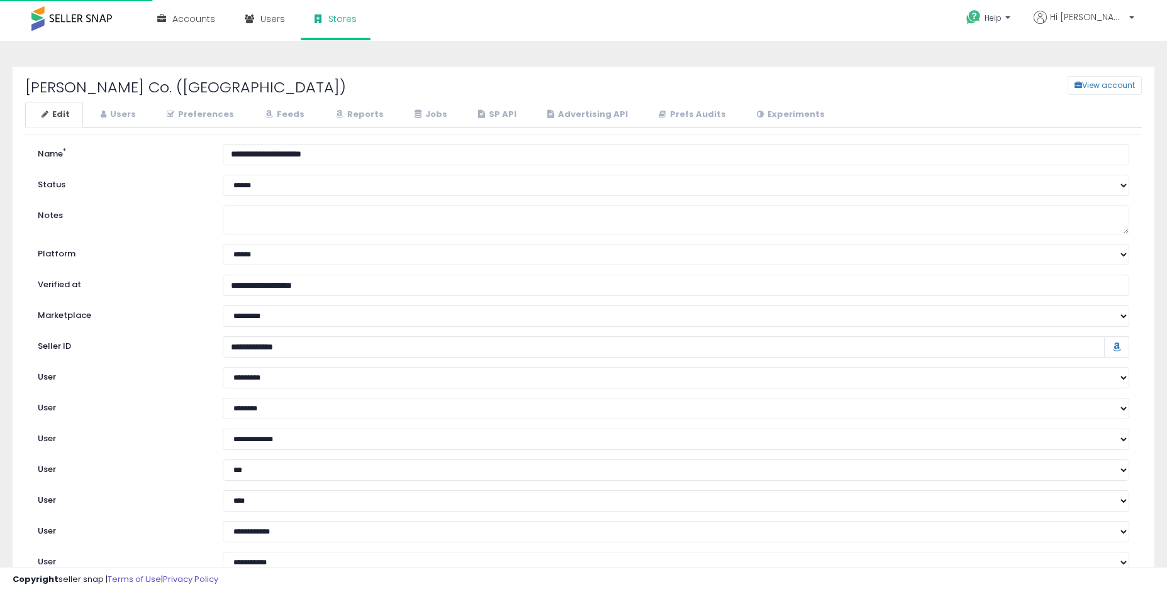  What do you see at coordinates (194, 19) in the screenshot?
I see `span: Accounts` at bounding box center [194, 19].